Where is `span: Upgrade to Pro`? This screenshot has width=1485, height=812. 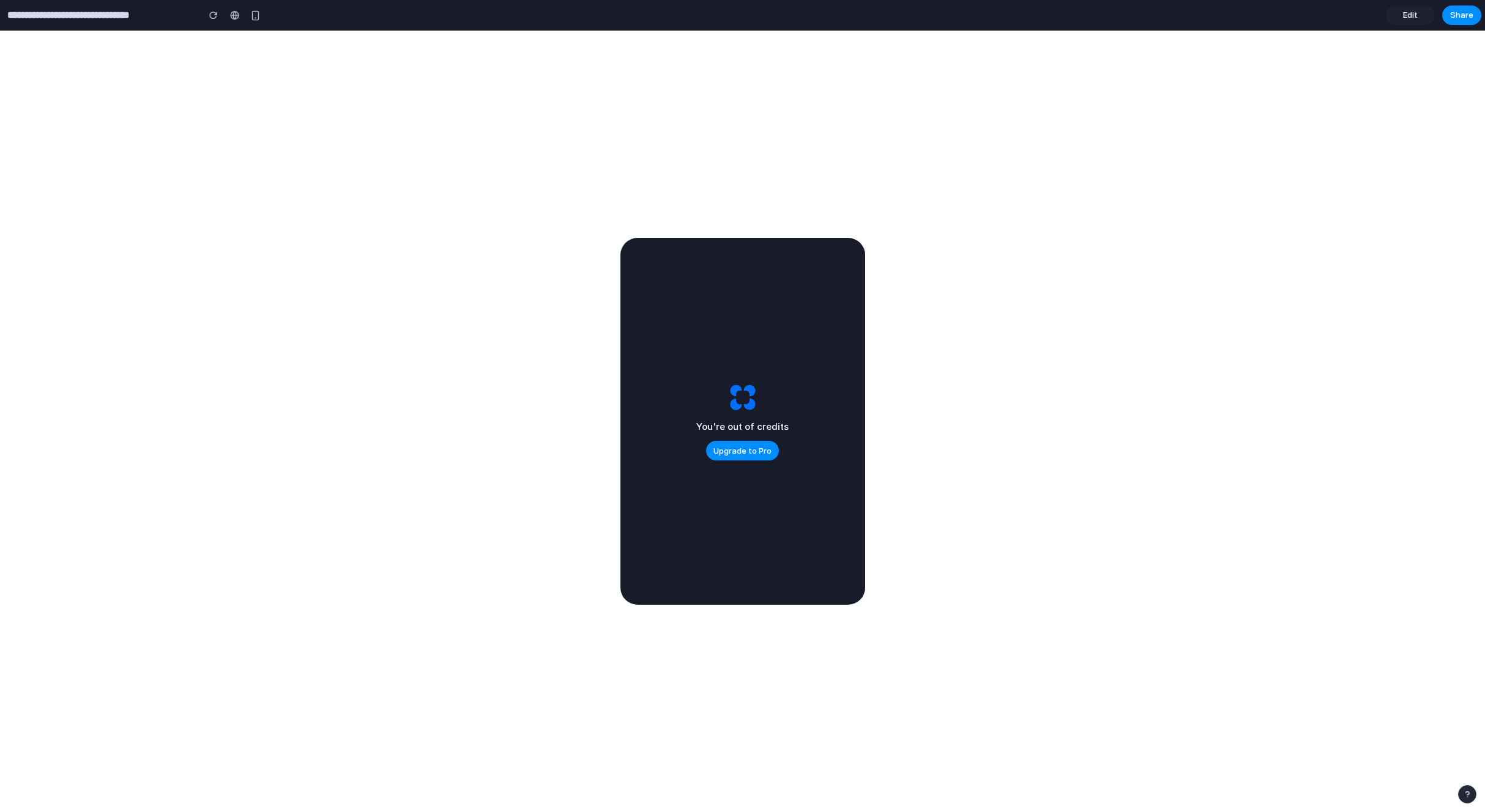
span: Upgrade to Pro is located at coordinates (742, 451).